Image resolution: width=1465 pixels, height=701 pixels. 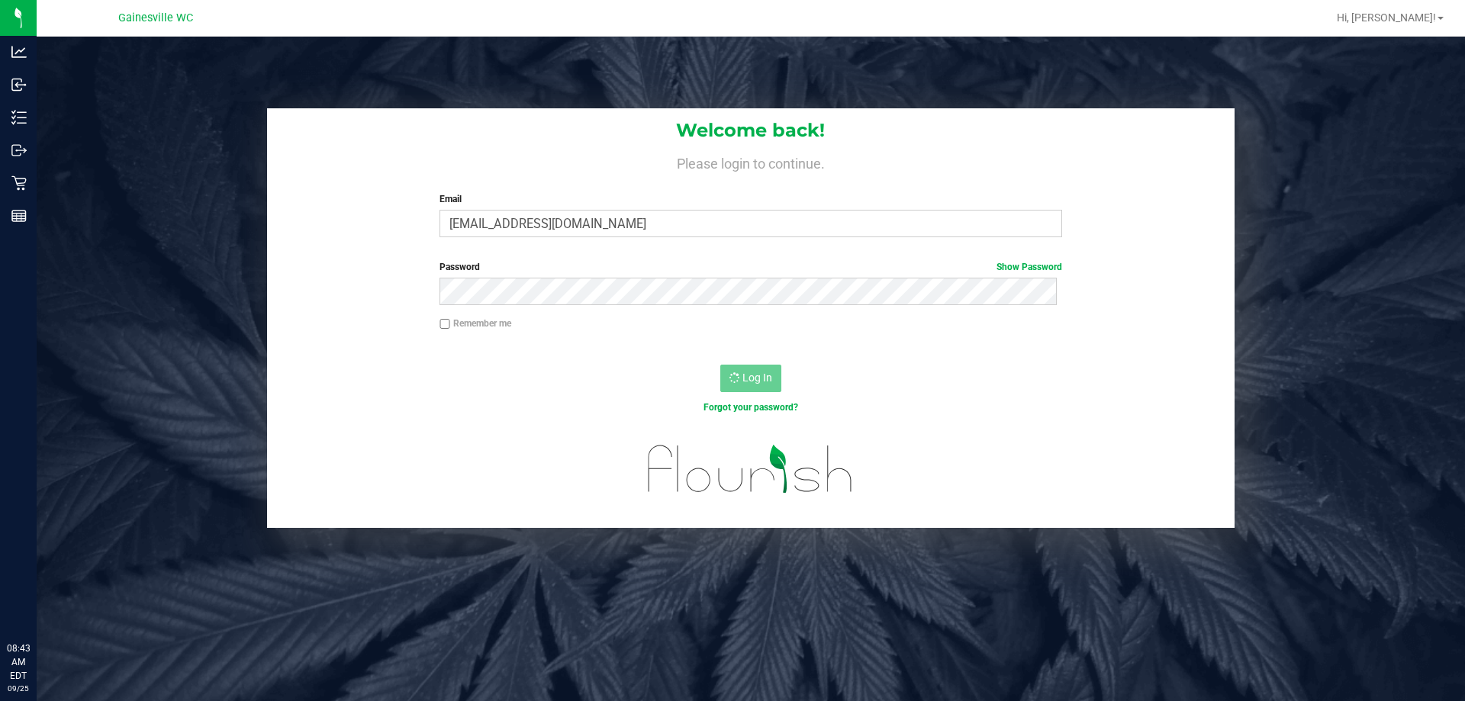 I want to click on inline-svg: Retail, so click(x=19, y=183).